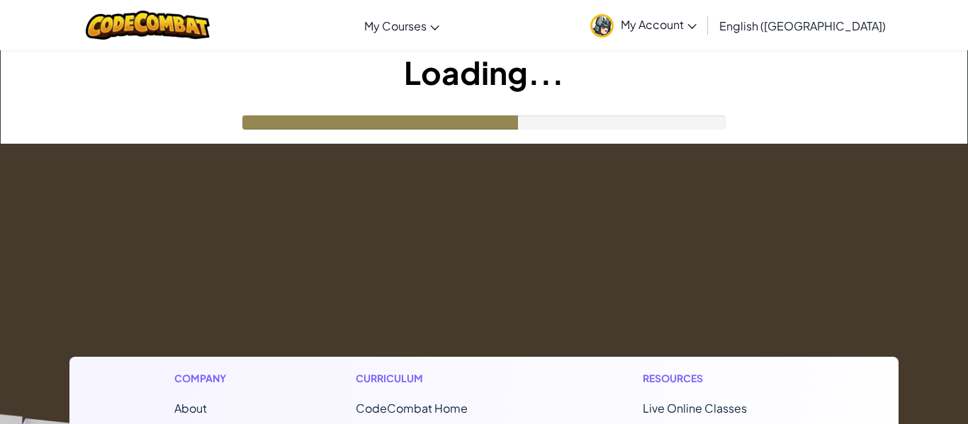 This screenshot has height=424, width=968. What do you see at coordinates (395, 26) in the screenshot?
I see `span: My Courses` at bounding box center [395, 26].